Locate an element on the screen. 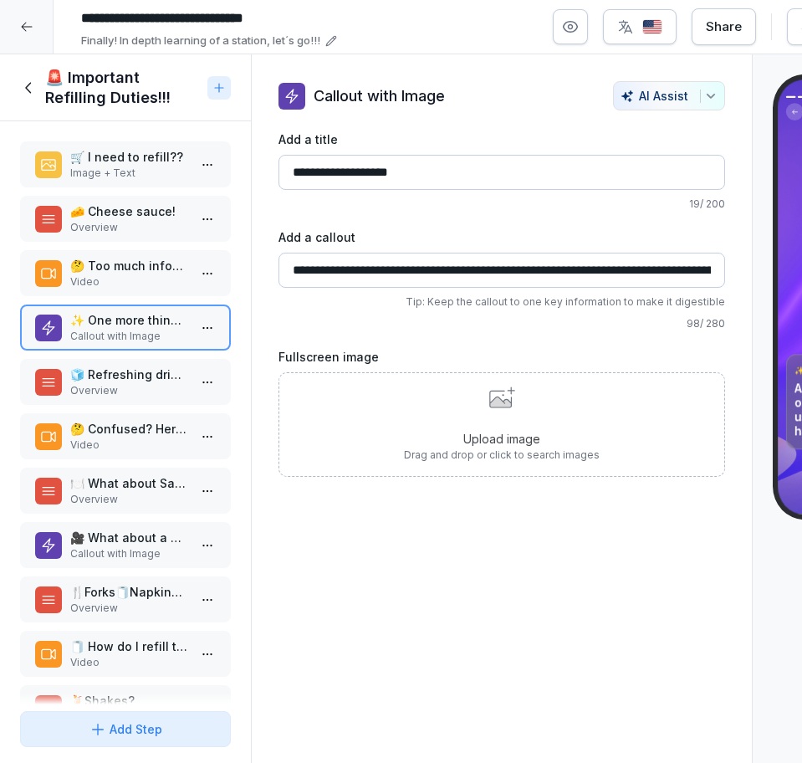 This screenshot has height=763, width=802. button: Share is located at coordinates (723, 27).